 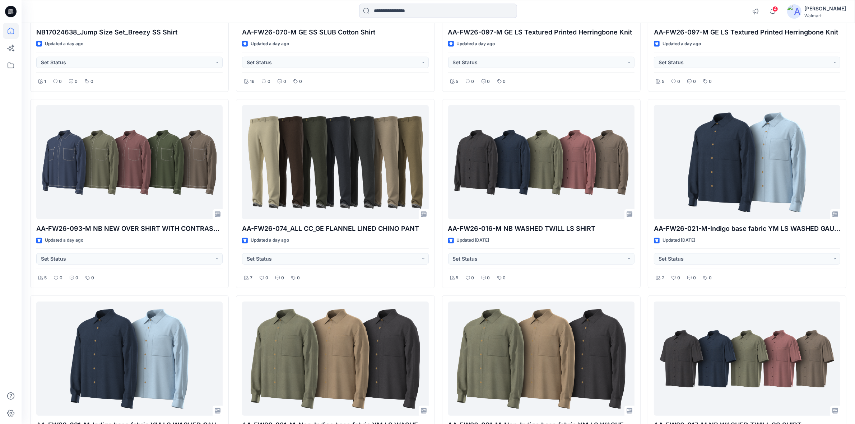 What do you see at coordinates (663, 278) in the screenshot?
I see `p: 2` at bounding box center [663, 278].